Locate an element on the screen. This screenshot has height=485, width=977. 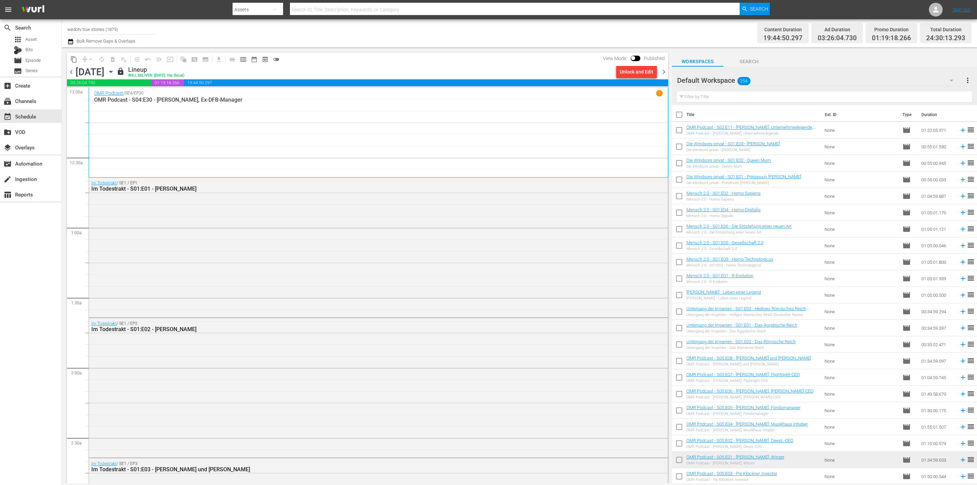
div: Promo Duration is located at coordinates (891, 30).